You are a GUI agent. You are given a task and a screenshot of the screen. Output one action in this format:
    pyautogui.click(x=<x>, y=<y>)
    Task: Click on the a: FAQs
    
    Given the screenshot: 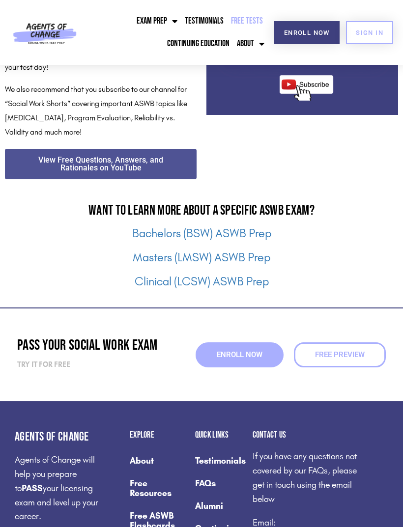 What is the action you would take?
    pyautogui.click(x=219, y=483)
    